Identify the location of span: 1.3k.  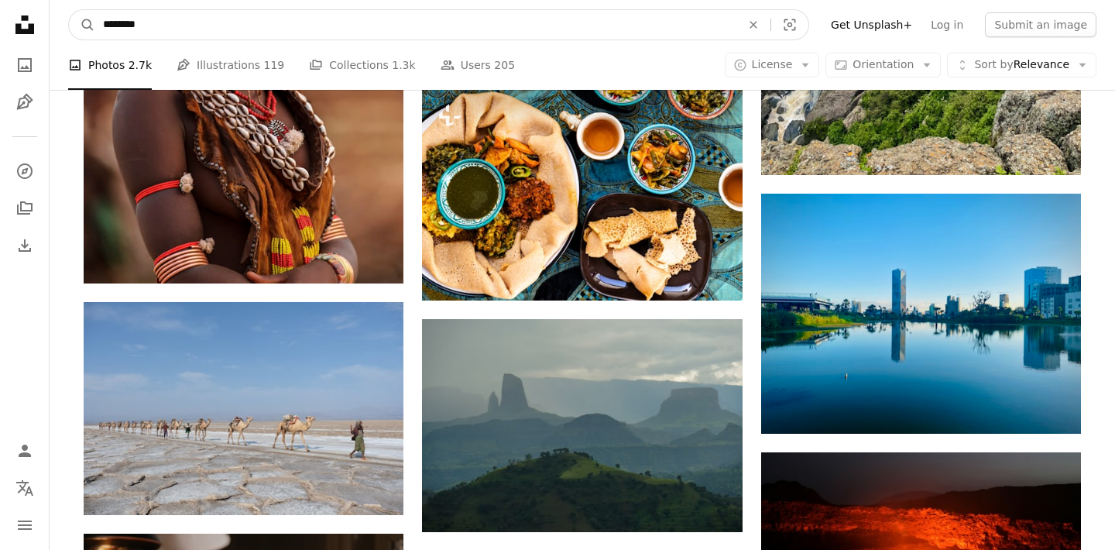
(403, 65).